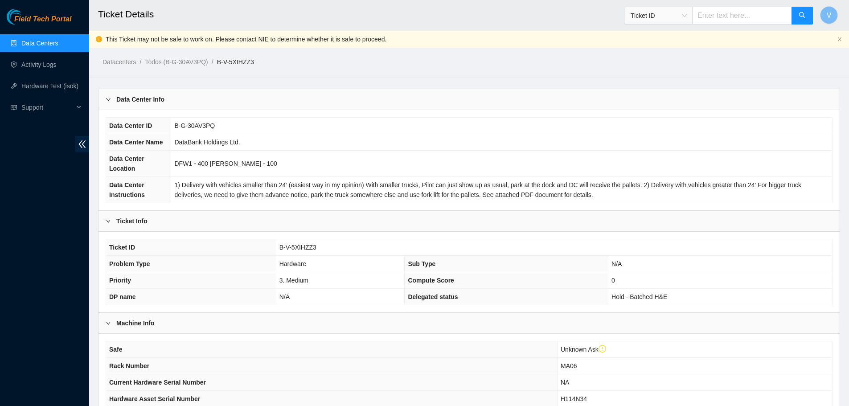 The image size is (849, 406). Describe the element at coordinates (293, 264) in the screenshot. I see `span: Hardware` at that location.